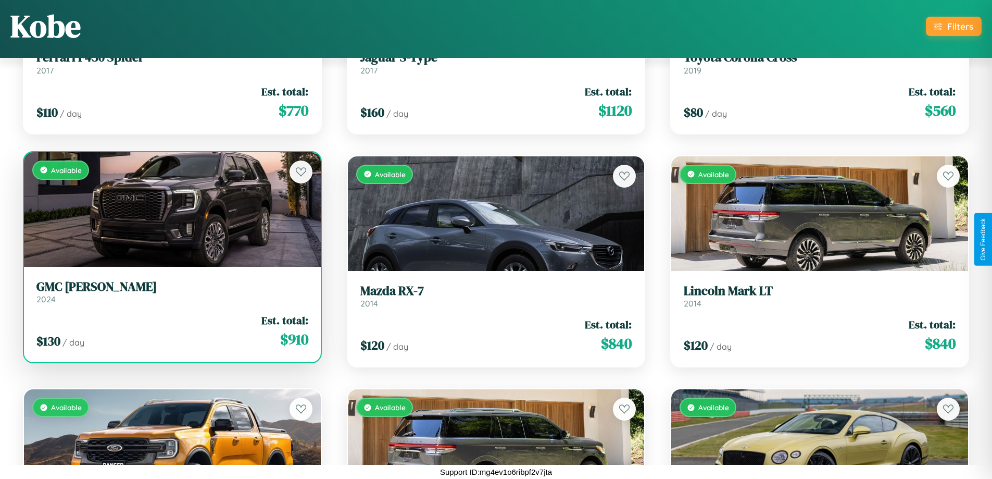 This screenshot has width=992, height=479. Describe the element at coordinates (496, 296) in the screenshot. I see `a: Mazda RX-72014` at that location.